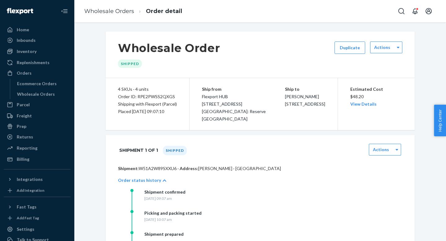 The height and width of the screenshot is (241, 446). Describe the element at coordinates (133, 11) in the screenshot. I see `ol: breadcrumbs` at that location.